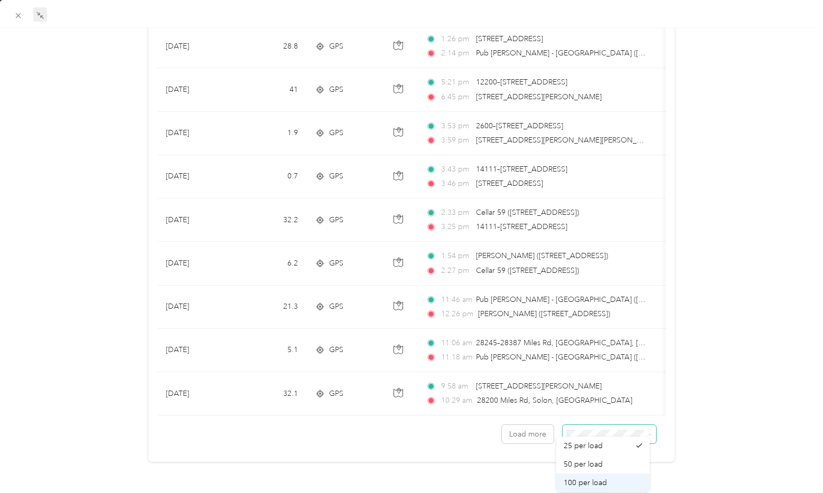 This screenshot has height=493, width=823. I want to click on td: 32.2, so click(272, 220).